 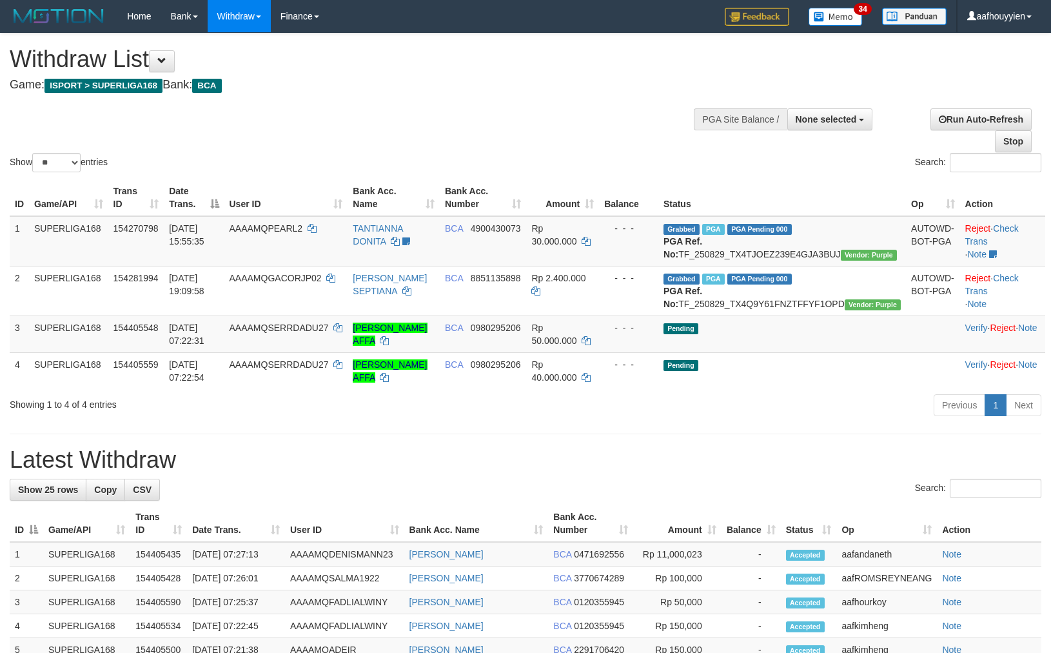 What do you see at coordinates (887, 578) in the screenshot?
I see `td: aafROMSREYNEANG` at bounding box center [887, 578].